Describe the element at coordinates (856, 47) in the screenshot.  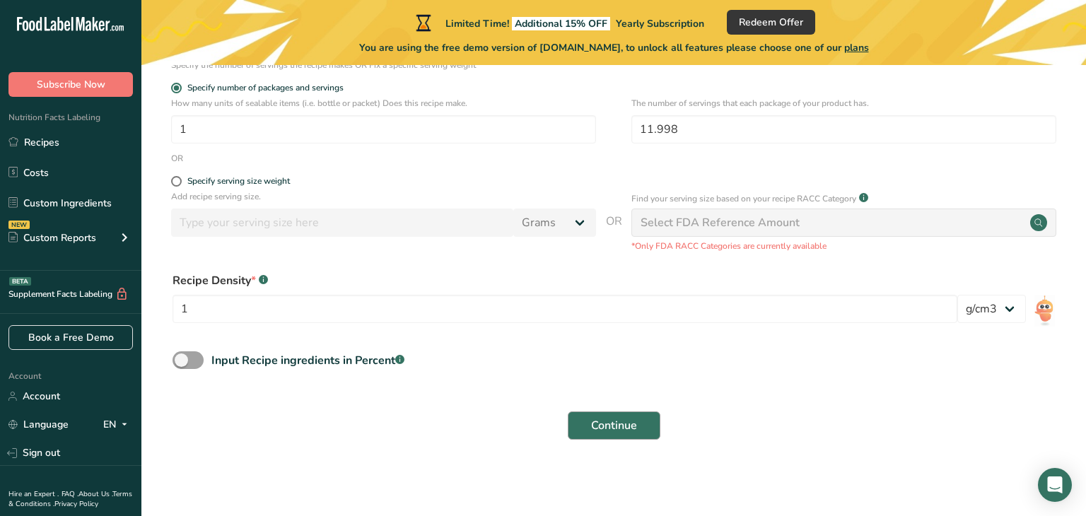
I see `span: plans` at that location.